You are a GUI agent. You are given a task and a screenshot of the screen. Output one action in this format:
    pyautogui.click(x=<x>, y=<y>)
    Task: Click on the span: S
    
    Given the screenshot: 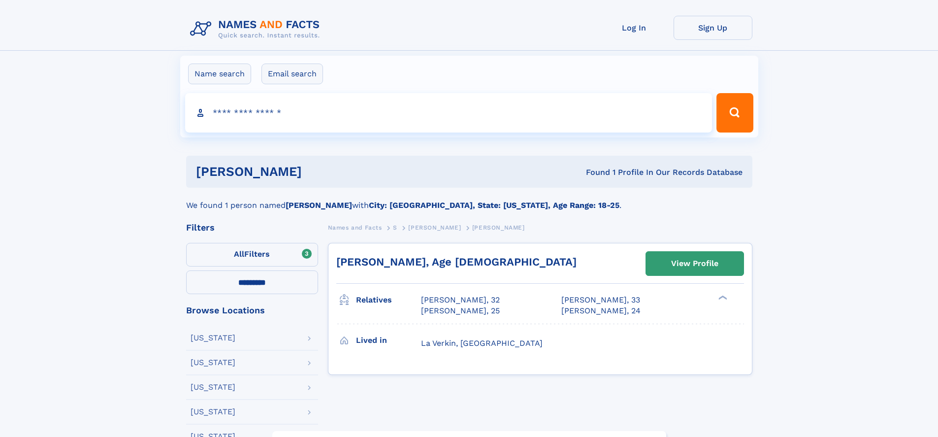 What is the action you would take?
    pyautogui.click(x=395, y=228)
    